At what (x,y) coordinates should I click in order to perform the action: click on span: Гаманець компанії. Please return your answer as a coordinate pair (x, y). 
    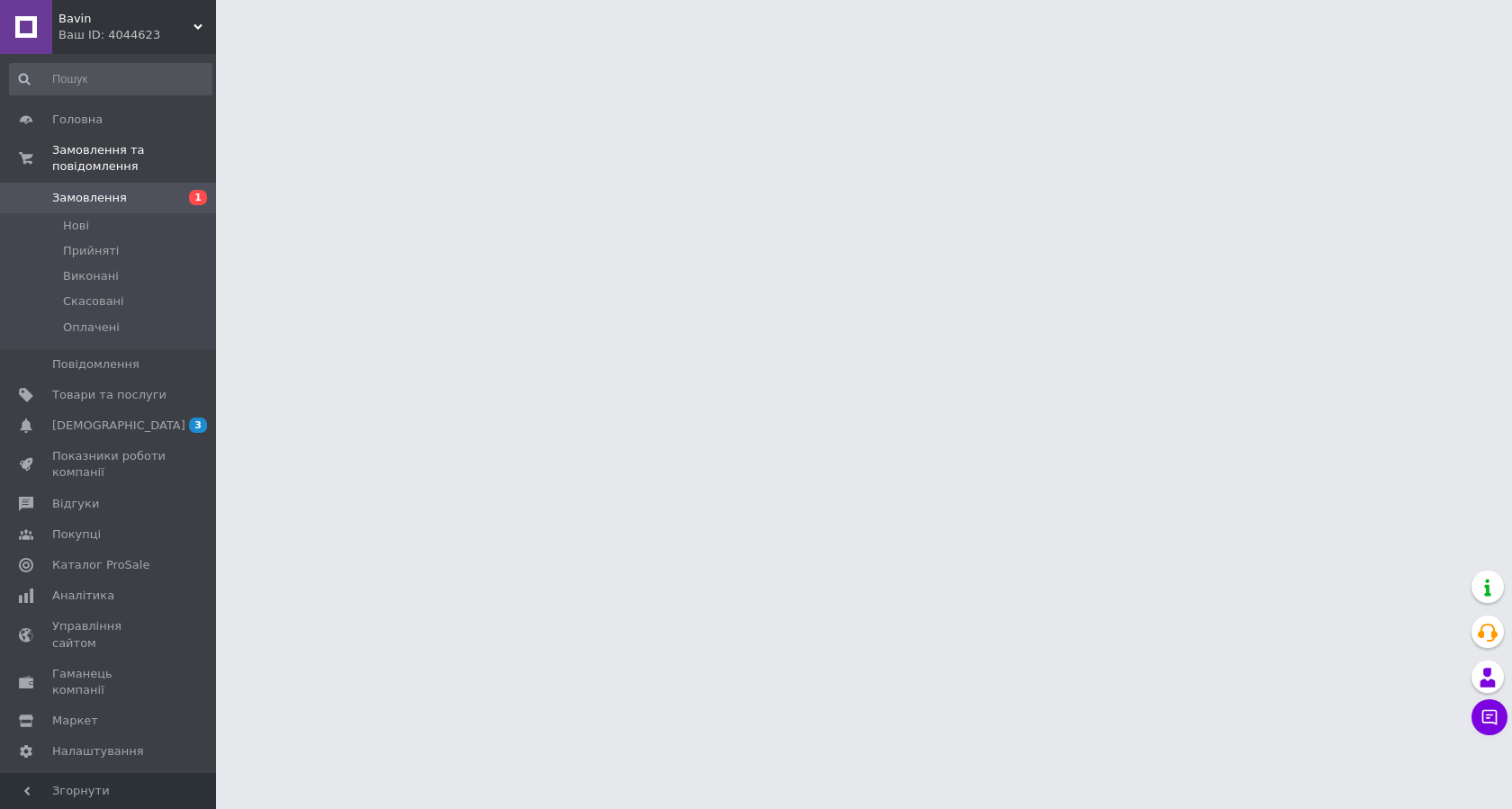
    Looking at the image, I should click on (109, 682).